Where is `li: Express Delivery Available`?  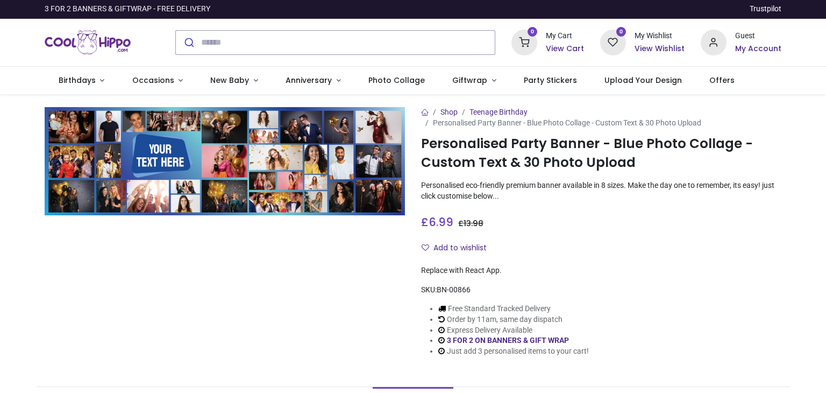
li: Express Delivery Available is located at coordinates (514, 330).